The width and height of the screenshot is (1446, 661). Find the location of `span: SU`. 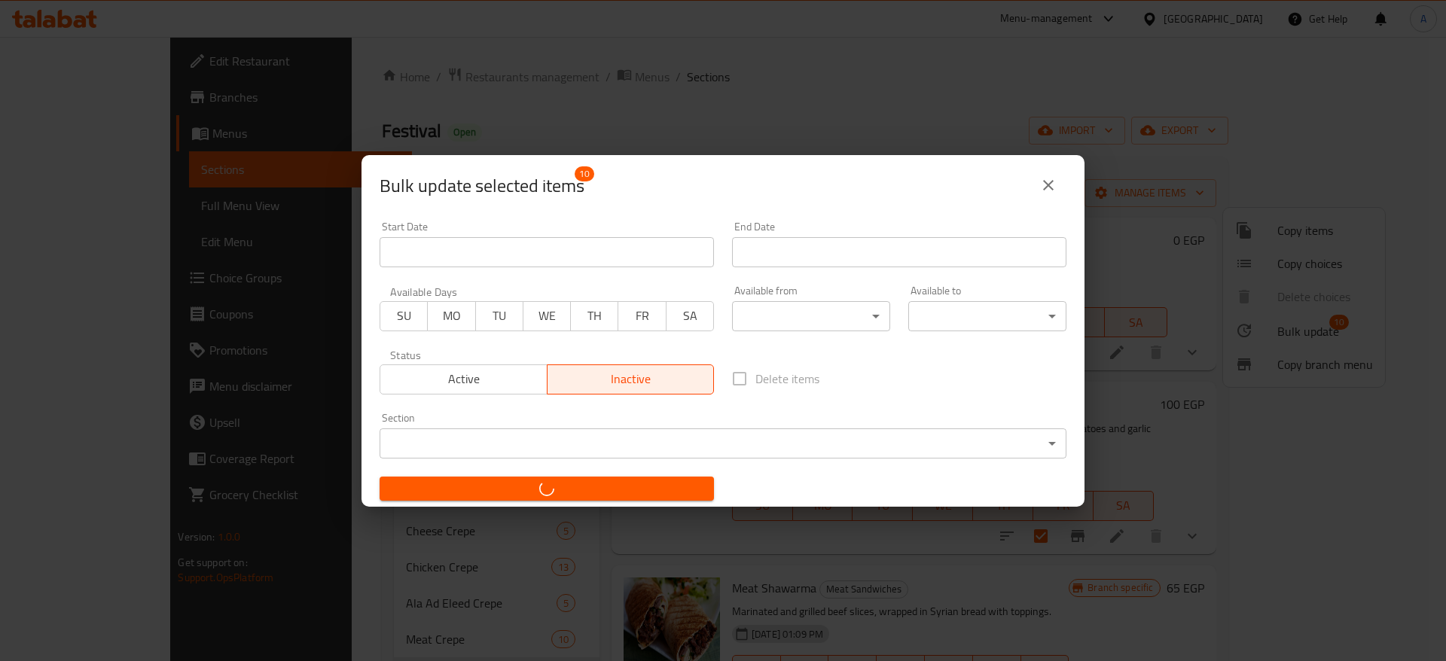

span: SU is located at coordinates (404, 315).